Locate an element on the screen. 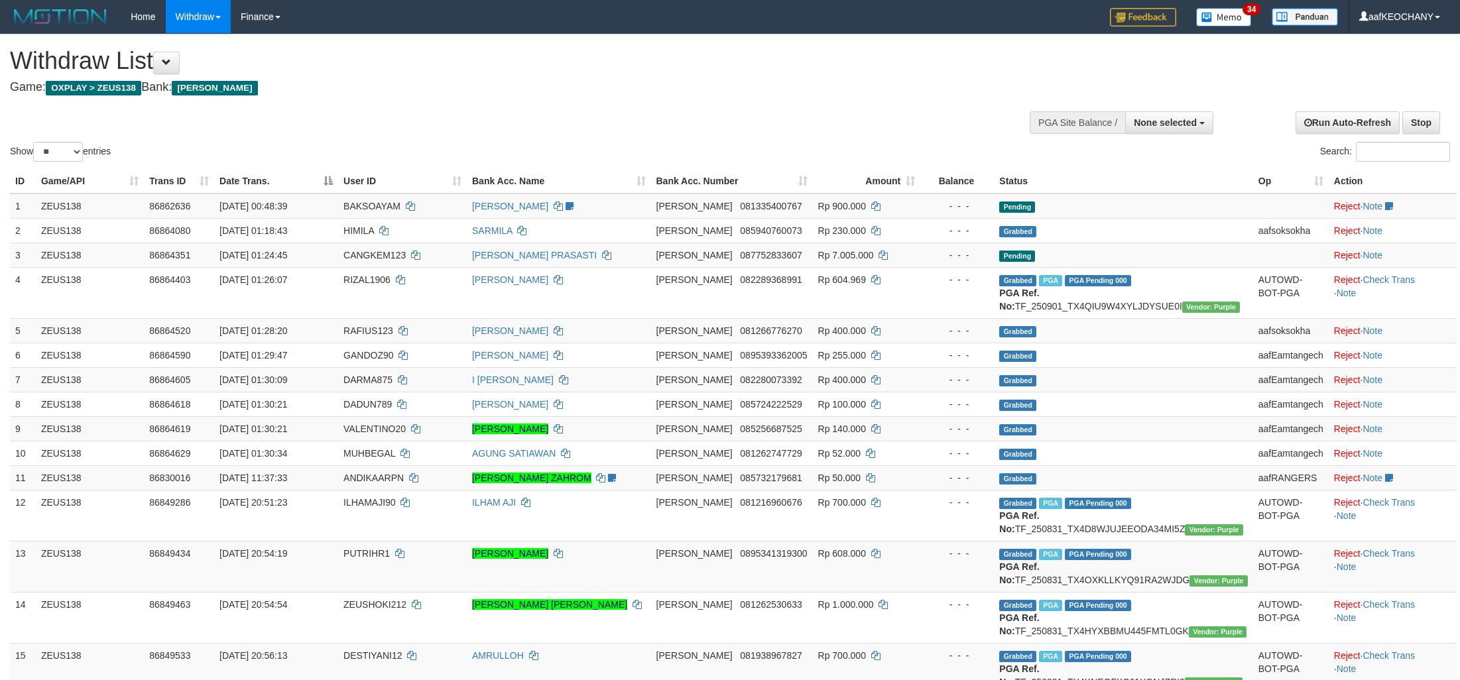 This screenshot has width=1460, height=680. td: TF_250831_TX4D8WJUJEEODA34MI5Z is located at coordinates (1123, 515).